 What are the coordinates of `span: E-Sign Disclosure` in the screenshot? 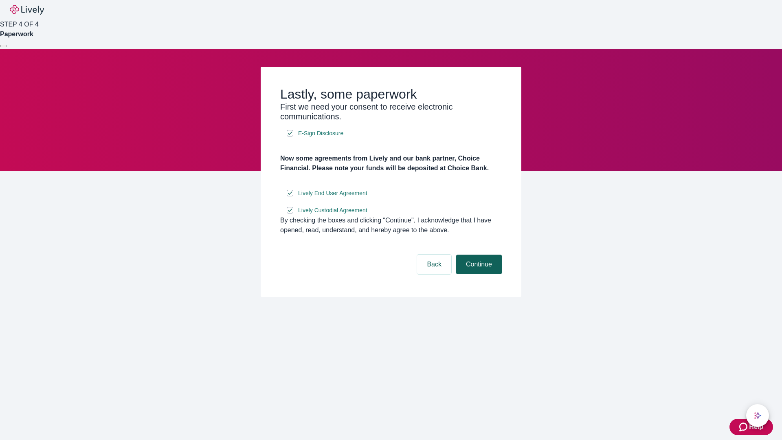 It's located at (321, 133).